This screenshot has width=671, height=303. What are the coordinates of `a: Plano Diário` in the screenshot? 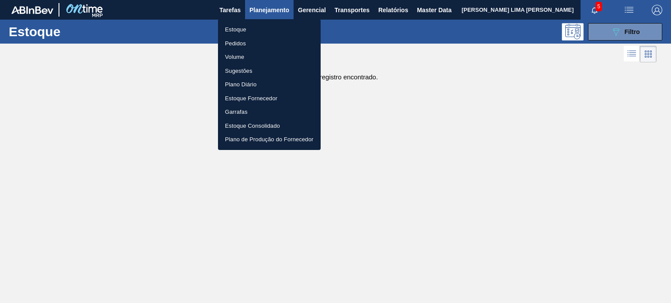 It's located at (269, 85).